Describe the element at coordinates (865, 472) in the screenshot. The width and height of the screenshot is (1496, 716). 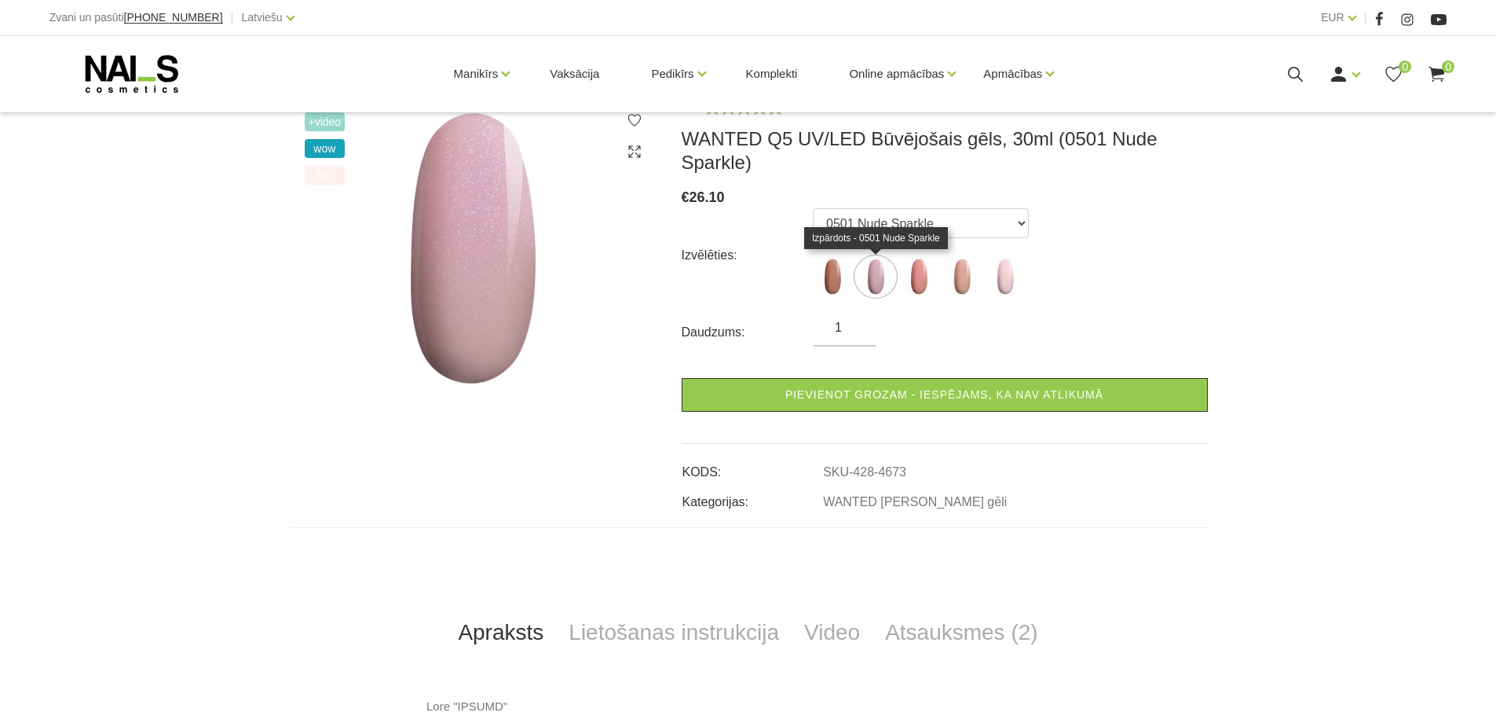
I see `a: SKU-428-4673` at that location.